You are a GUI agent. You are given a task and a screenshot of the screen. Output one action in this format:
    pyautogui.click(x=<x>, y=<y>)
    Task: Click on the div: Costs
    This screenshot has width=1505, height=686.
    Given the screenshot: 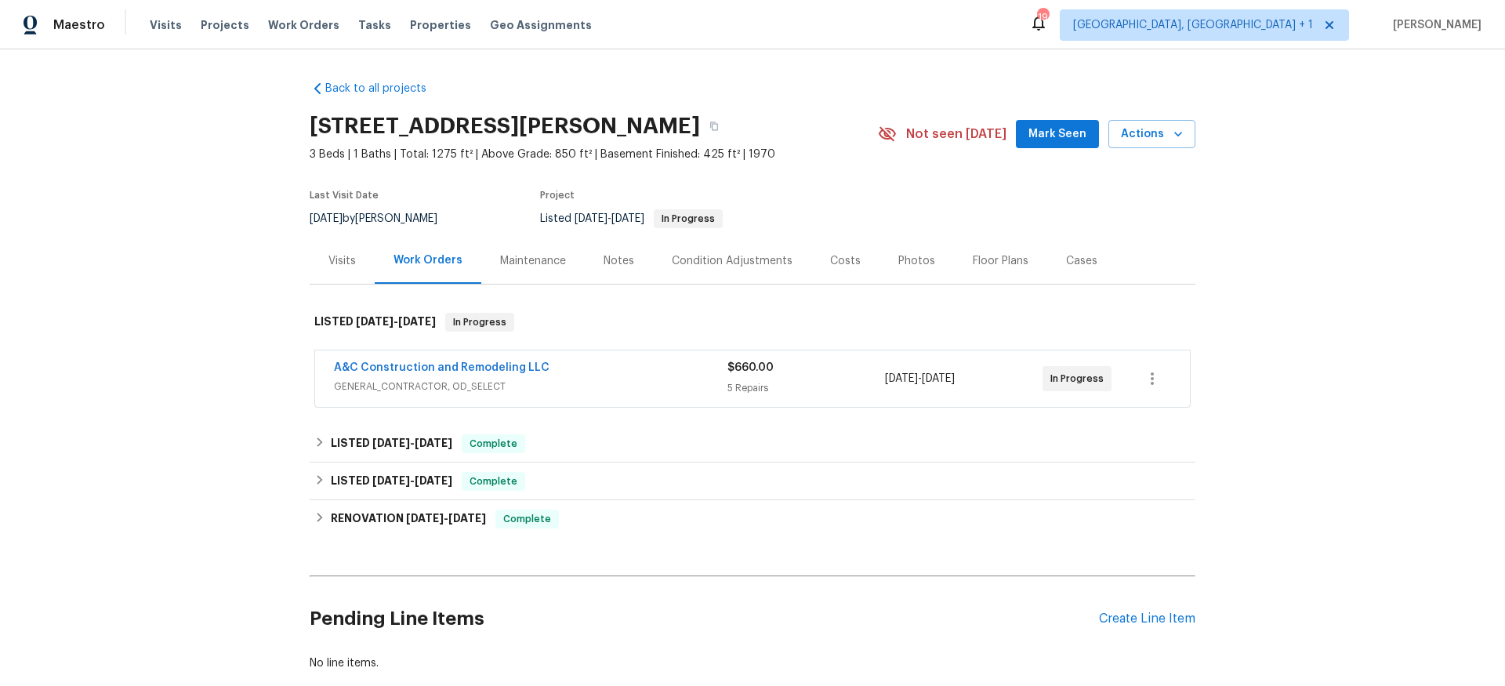 What is the action you would take?
    pyautogui.click(x=845, y=261)
    